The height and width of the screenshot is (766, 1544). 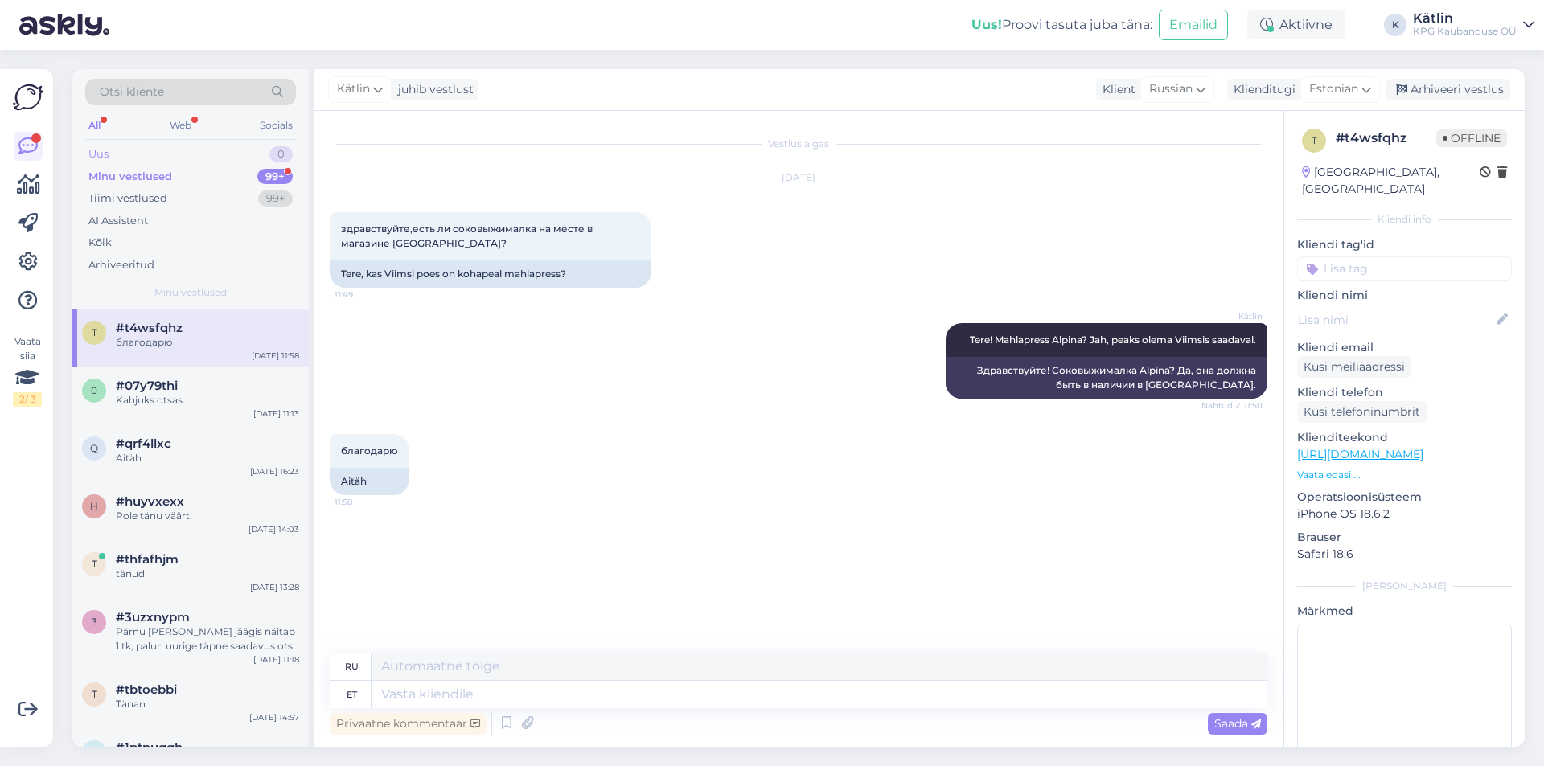 What do you see at coordinates (1404, 554) in the screenshot?
I see `p: Safari 18.6` at bounding box center [1404, 554].